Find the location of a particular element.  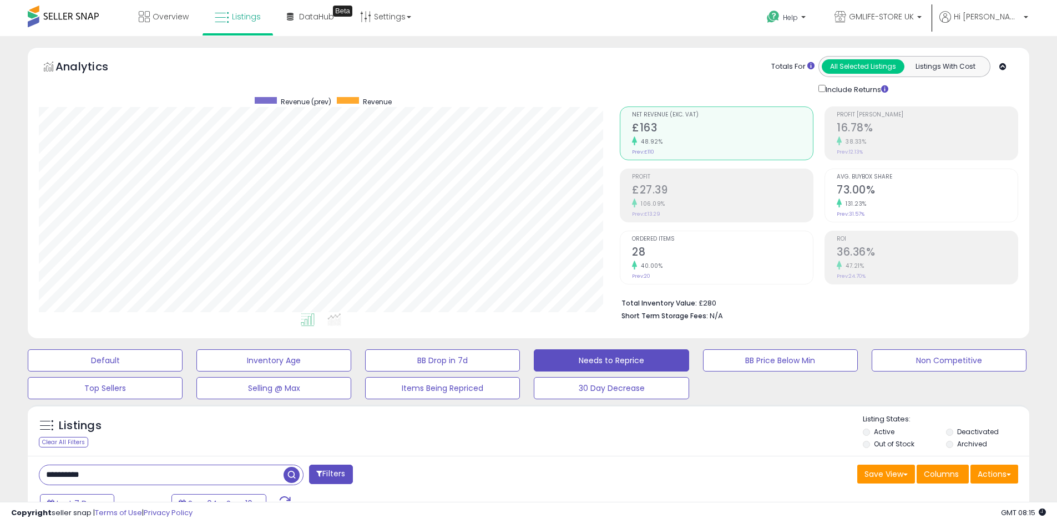

button: Default is located at coordinates (105, 361).